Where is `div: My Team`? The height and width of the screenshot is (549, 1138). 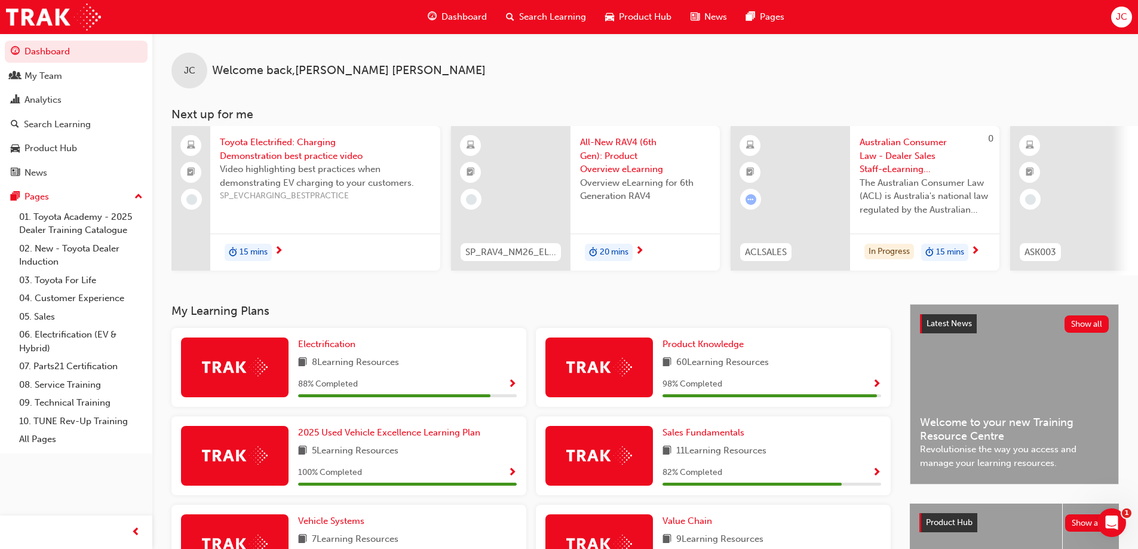
div: My Team is located at coordinates (43, 76).